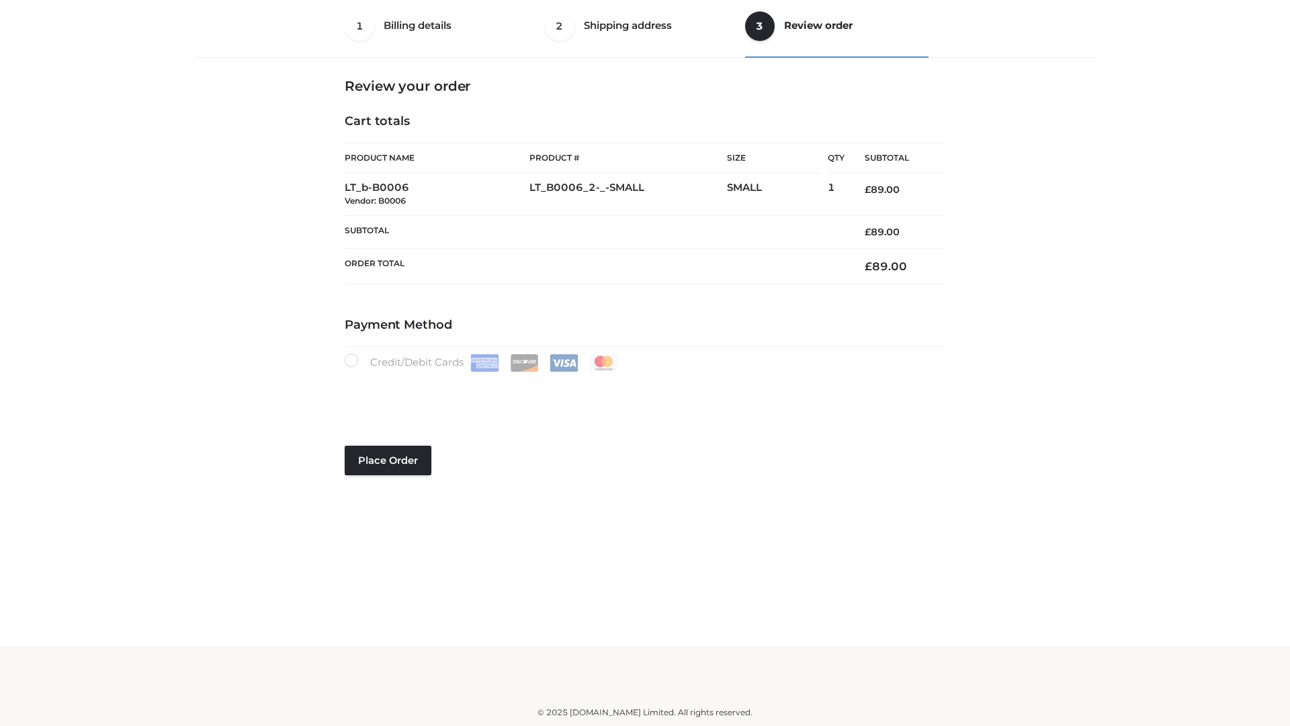 This screenshot has width=1290, height=726. What do you see at coordinates (484, 363) in the screenshot?
I see `img: Amex` at bounding box center [484, 363].